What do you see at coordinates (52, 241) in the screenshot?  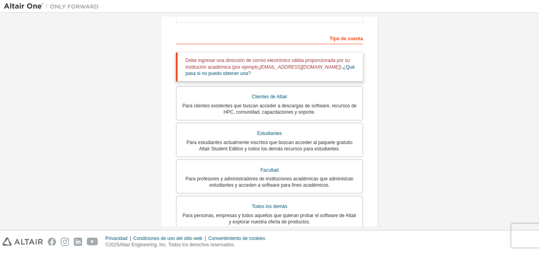 I see `img: facebook.svg` at bounding box center [52, 241].